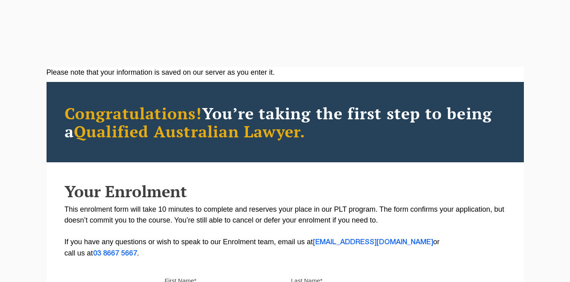  I want to click on a: 03 8667 5667, so click(115, 253).